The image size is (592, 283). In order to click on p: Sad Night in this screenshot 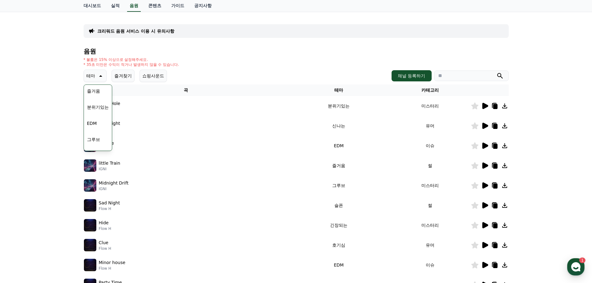, I will do `click(109, 203)`.